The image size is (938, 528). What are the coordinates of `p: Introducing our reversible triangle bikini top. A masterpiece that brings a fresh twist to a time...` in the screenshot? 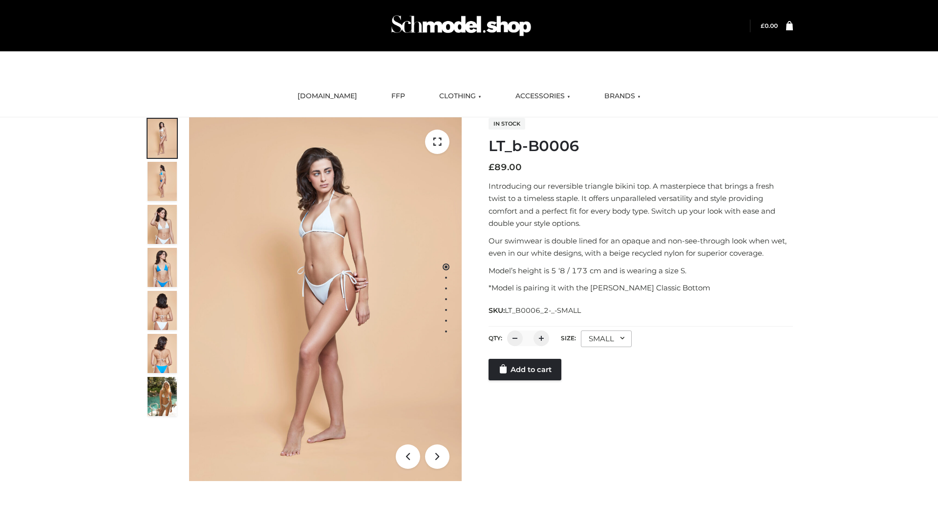 It's located at (641, 205).